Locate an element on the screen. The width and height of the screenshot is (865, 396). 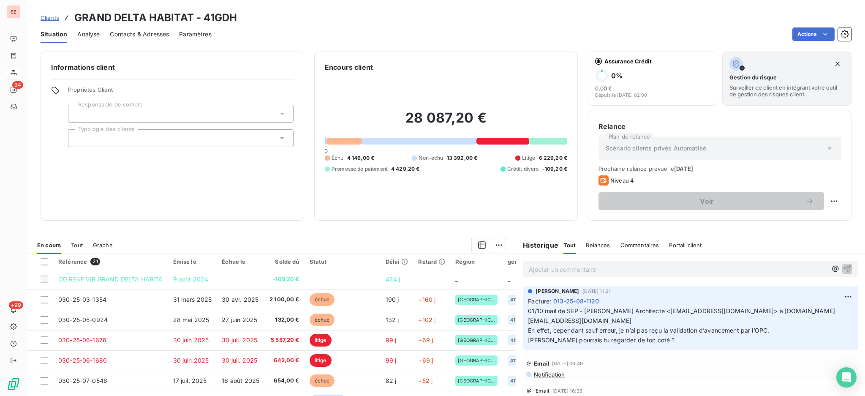
div: generalAccountId is located at coordinates (533, 261).